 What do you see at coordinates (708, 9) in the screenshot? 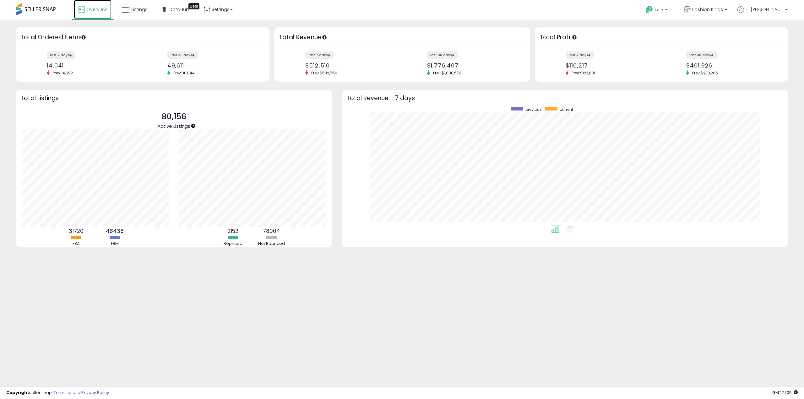
I see `span: Fashion Kings` at bounding box center [708, 9].